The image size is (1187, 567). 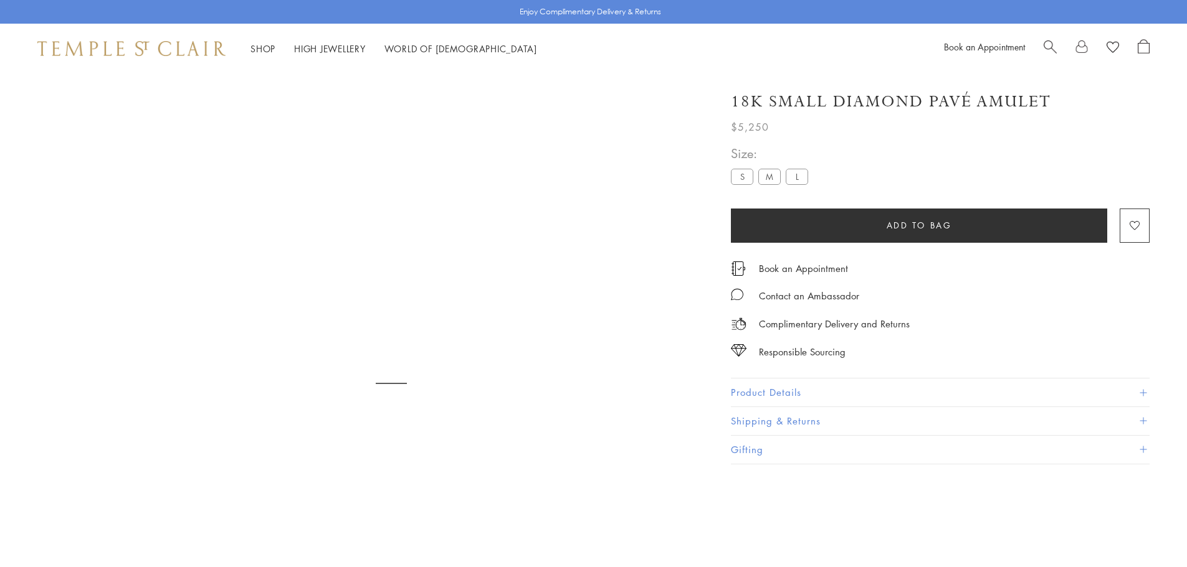 I want to click on span: Size:, so click(x=772, y=153).